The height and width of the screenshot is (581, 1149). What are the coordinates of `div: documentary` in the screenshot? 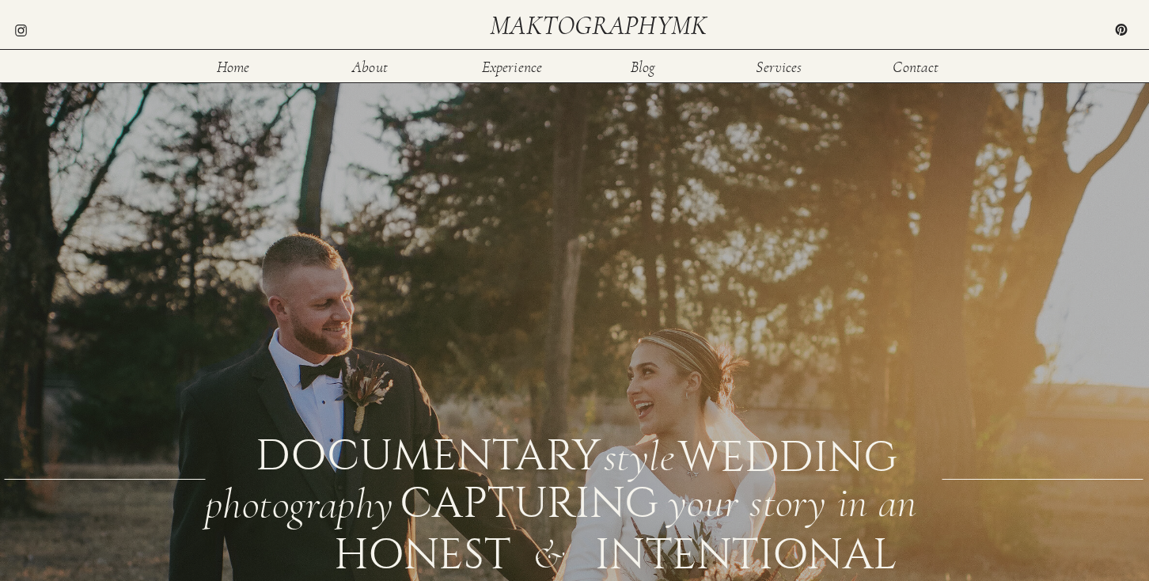 It's located at (425, 453).